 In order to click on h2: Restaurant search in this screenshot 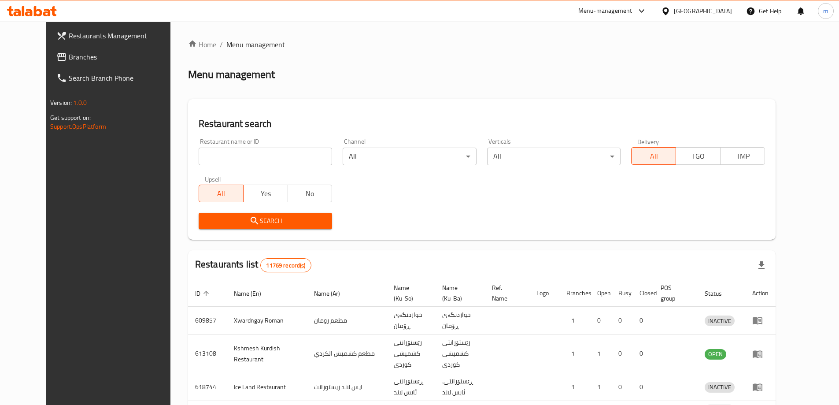, I will do `click(482, 124)`.